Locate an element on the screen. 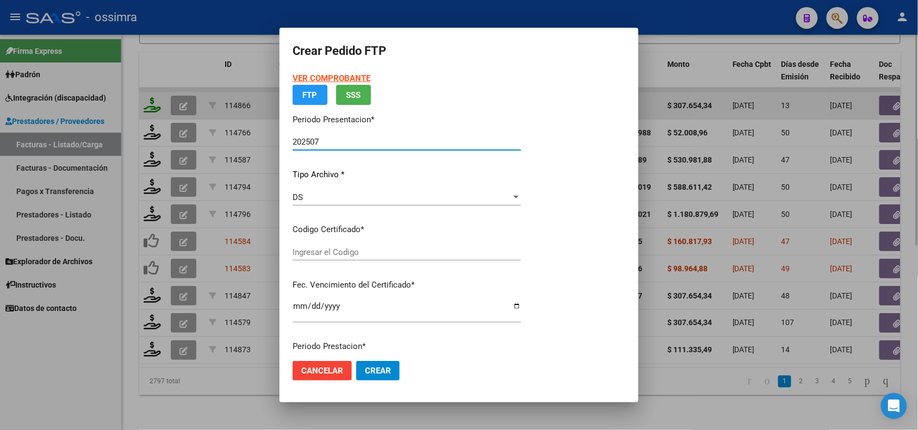  div: Open Intercom Messenger is located at coordinates (894, 406).